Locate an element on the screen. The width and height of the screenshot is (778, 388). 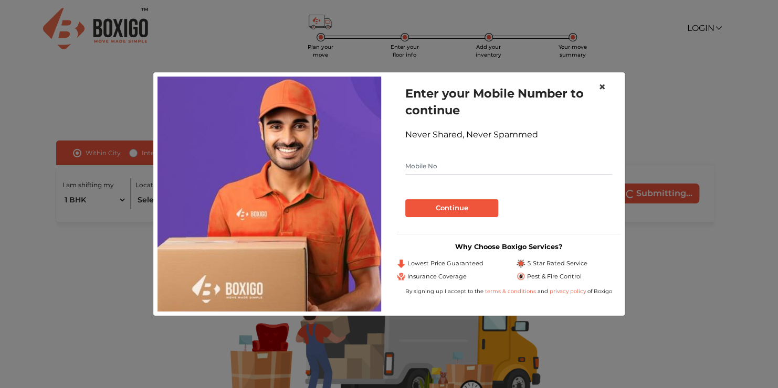
input: Mobile No is located at coordinates (509, 166).